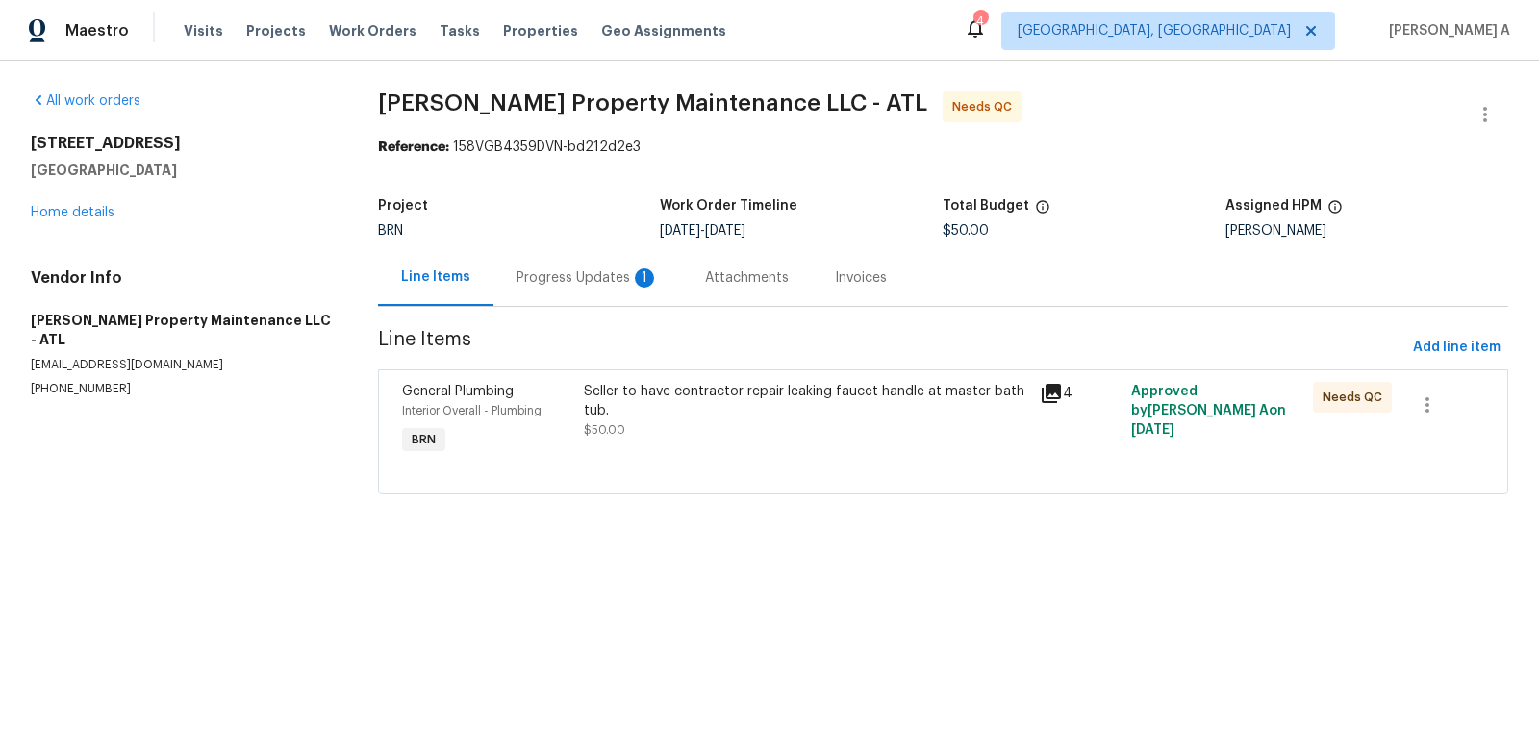 This screenshot has width=1539, height=732. I want to click on span: Add line item, so click(1456, 347).